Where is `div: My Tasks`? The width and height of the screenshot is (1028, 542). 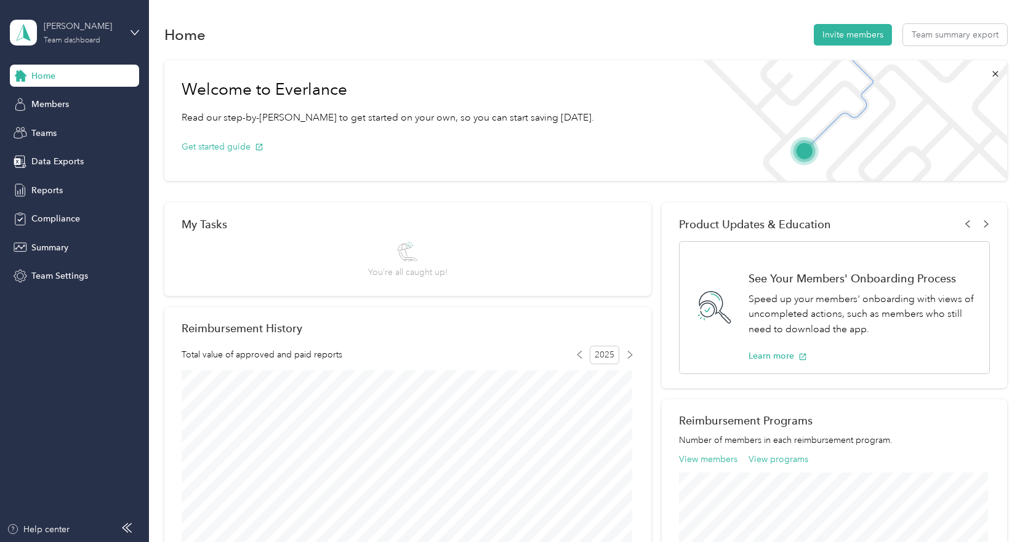
div: My Tasks is located at coordinates (407, 224).